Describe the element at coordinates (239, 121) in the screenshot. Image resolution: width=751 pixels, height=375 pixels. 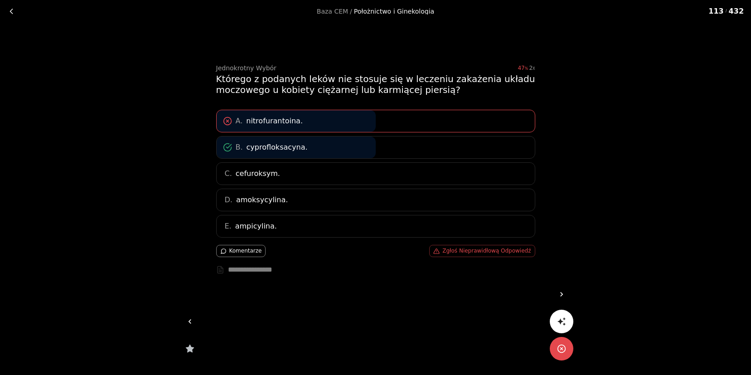
I see `span: A.` at that location.